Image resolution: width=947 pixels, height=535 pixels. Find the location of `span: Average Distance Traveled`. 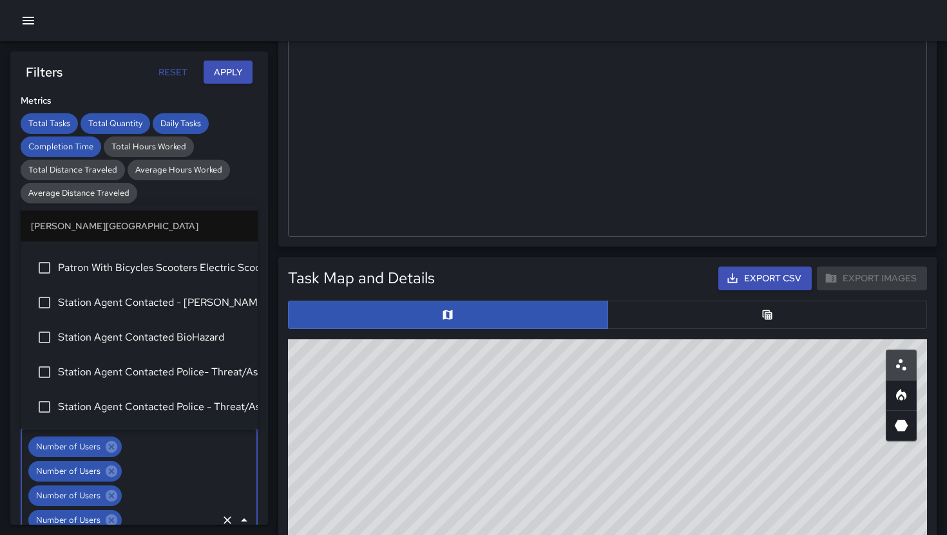

span: Average Distance Traveled is located at coordinates (79, 193).